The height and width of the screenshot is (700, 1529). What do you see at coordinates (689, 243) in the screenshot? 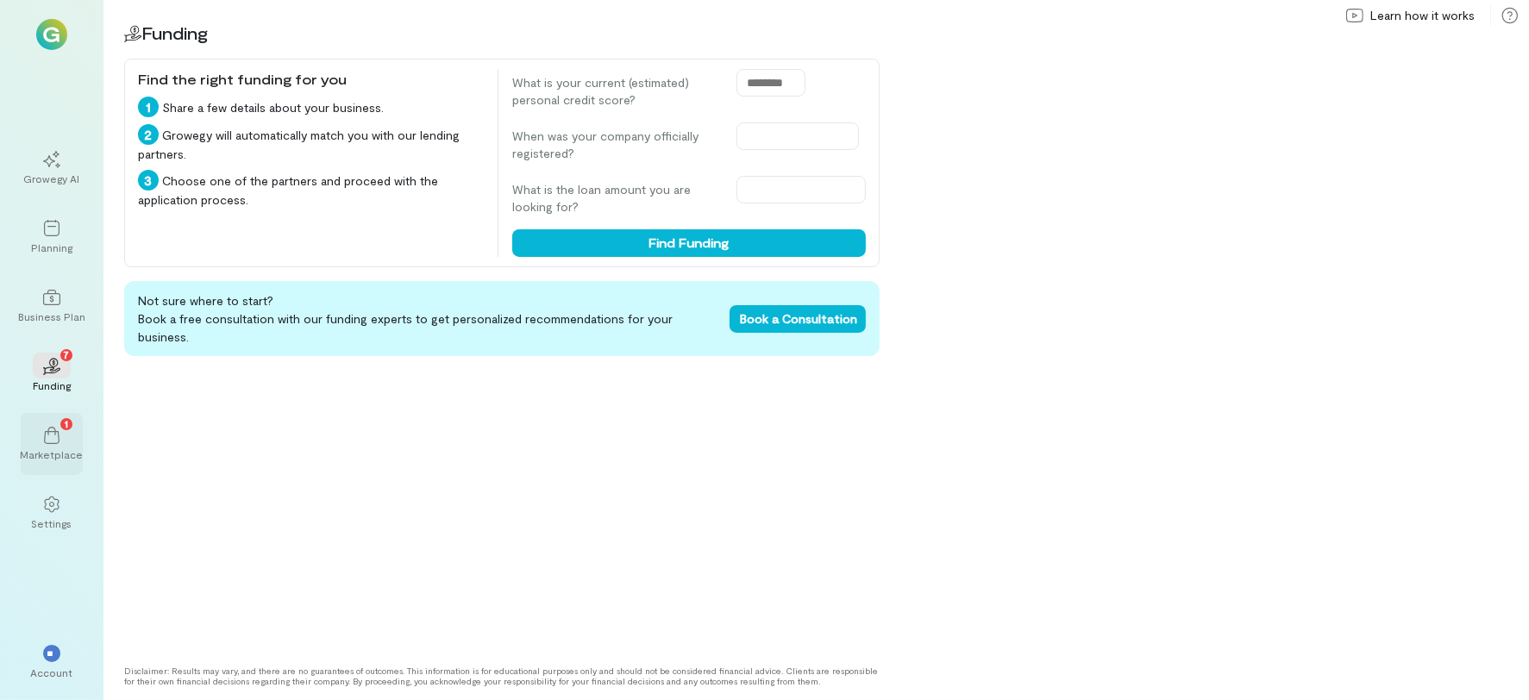
I see `button: Find Funding` at bounding box center [689, 243].